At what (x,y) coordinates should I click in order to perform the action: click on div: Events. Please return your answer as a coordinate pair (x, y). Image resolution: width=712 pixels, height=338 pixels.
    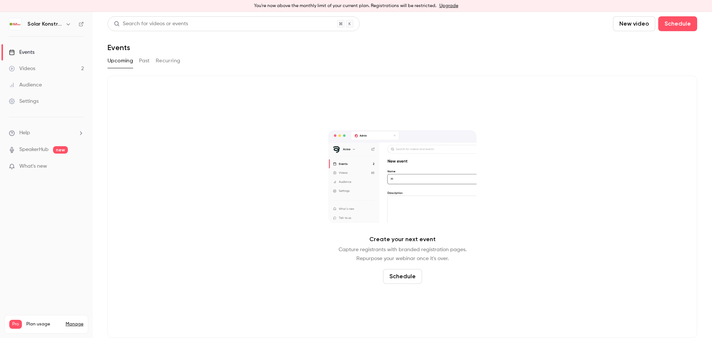
    Looking at the image, I should click on (22, 52).